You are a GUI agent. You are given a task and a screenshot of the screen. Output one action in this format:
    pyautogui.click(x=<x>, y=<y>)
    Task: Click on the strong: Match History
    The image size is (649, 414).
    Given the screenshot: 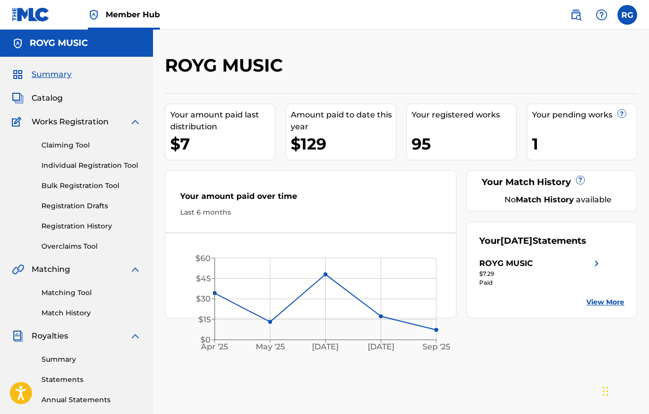 What is the action you would take?
    pyautogui.click(x=545, y=199)
    